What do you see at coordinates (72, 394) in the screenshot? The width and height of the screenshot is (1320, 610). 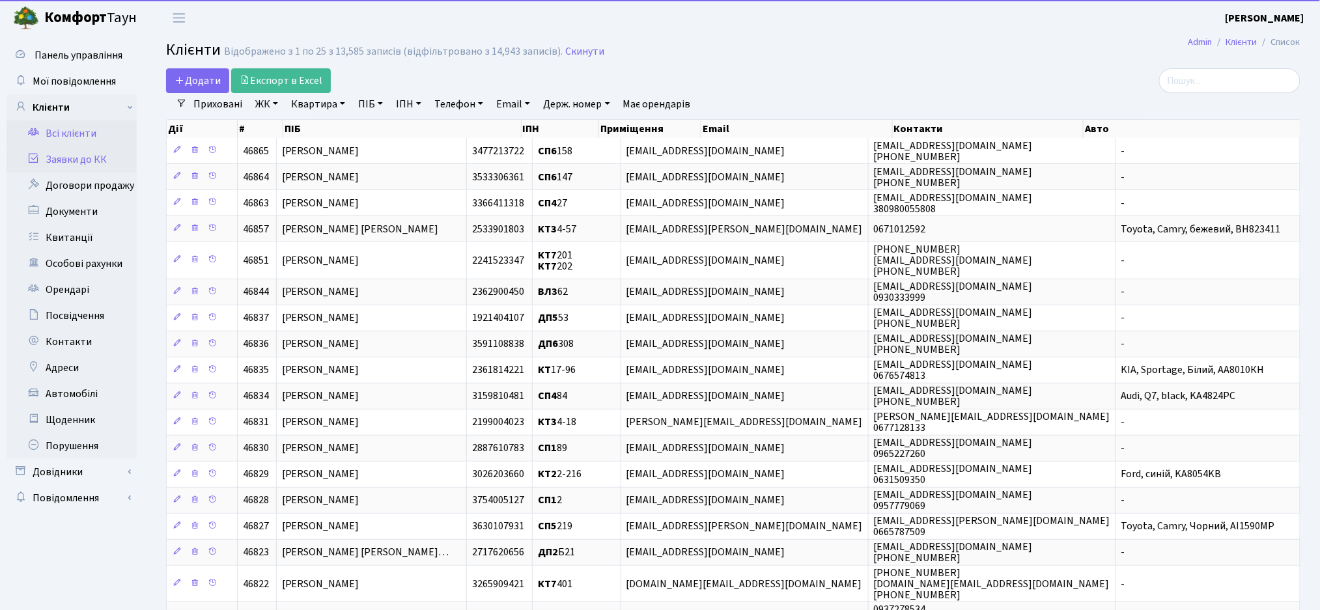 I see `a: Автомобілі` at bounding box center [72, 394].